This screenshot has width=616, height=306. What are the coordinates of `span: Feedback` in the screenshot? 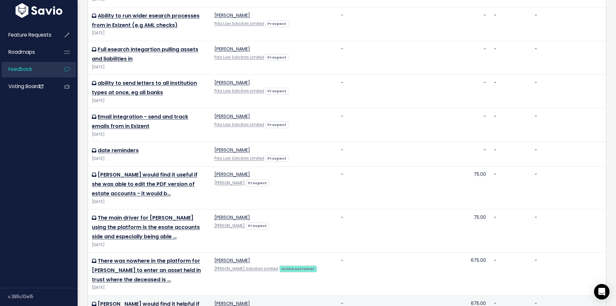 It's located at (20, 69).